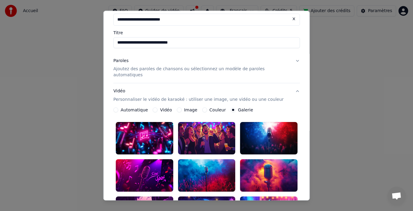 Image resolution: width=413 pixels, height=211 pixels. Describe the element at coordinates (198, 95) in the screenshot. I see `div: Vidéo` at that location.